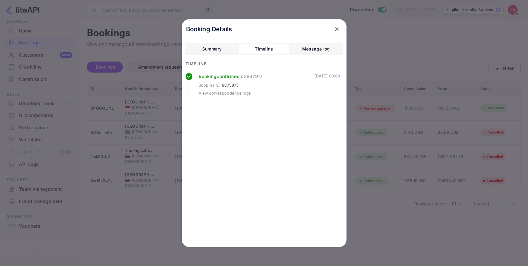 The width and height of the screenshot is (528, 266). Describe the element at coordinates (252, 76) in the screenshot. I see `span: # 3897917` at that location.